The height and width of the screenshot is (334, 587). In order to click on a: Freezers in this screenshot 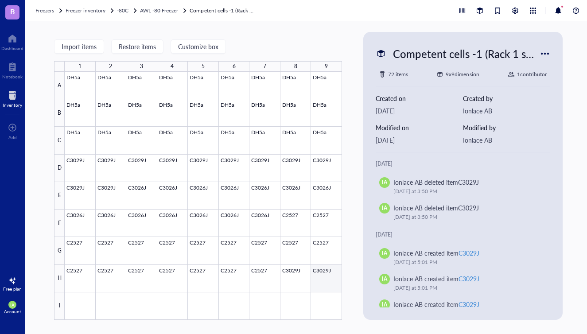, I will do `click(50, 11)`.